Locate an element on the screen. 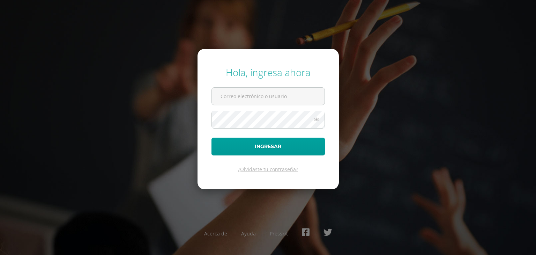 Image resolution: width=536 pixels, height=255 pixels. a: Acerca de is located at coordinates (216, 233).